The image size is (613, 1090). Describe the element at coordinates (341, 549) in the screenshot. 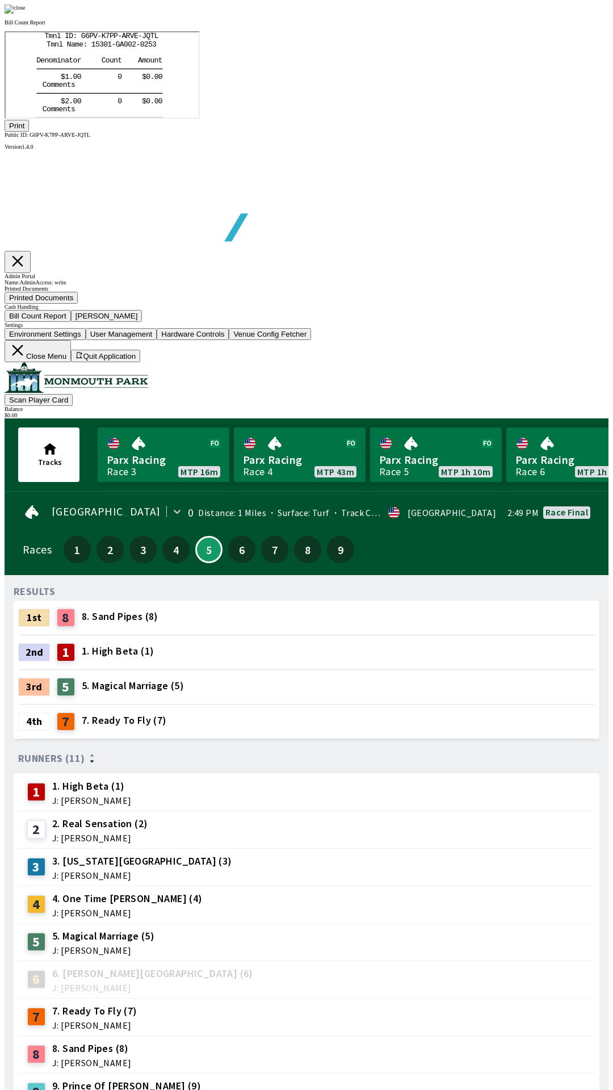

I see `button: 9` at that location.